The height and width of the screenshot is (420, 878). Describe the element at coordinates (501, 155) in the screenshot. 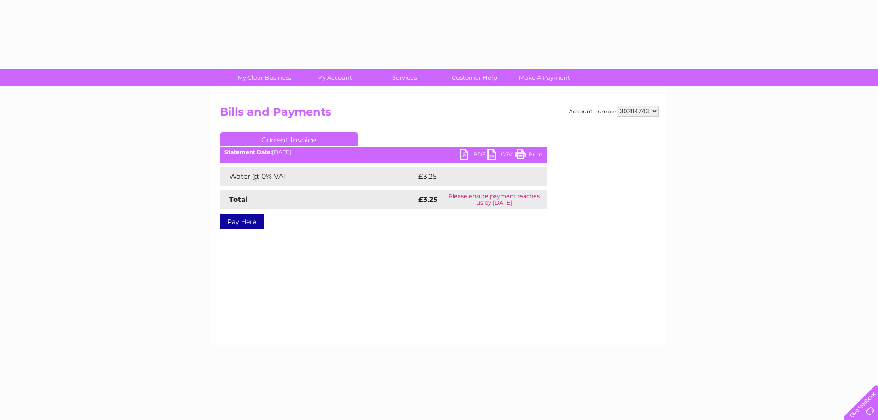

I see `a: CSV` at that location.